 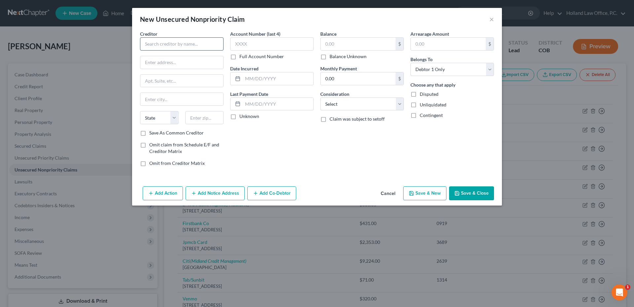 I want to click on span: Belongs To, so click(x=421, y=59).